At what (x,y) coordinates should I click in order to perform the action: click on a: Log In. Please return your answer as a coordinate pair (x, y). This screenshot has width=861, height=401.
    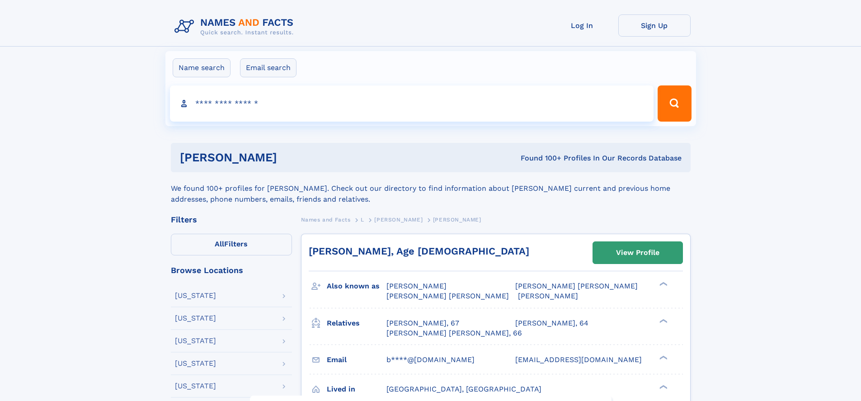
    Looking at the image, I should click on (582, 25).